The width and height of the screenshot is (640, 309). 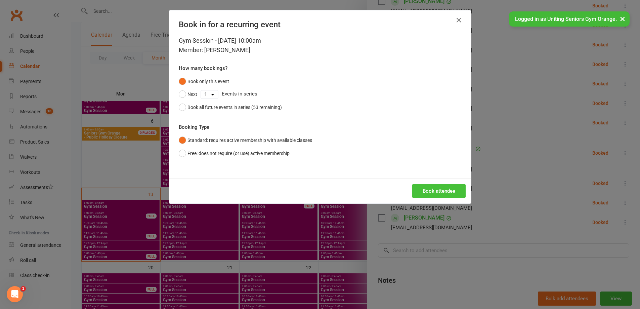 I want to click on button: Book attendee, so click(x=439, y=191).